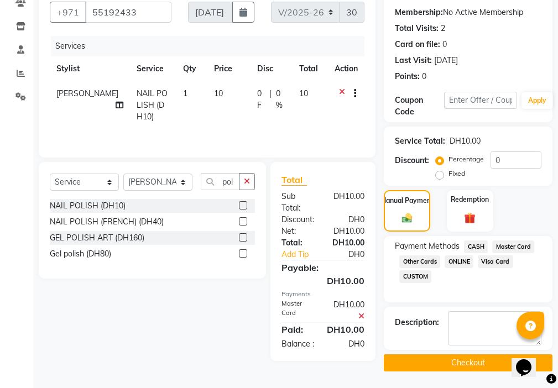 This screenshot has height=388, width=558. What do you see at coordinates (97, 238) in the screenshot?
I see `div: GEL POLISH ART (DH160)` at bounding box center [97, 238].